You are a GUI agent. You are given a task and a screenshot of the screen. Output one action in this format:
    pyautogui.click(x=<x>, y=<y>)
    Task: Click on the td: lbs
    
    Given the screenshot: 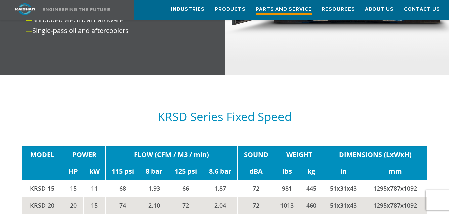 What is the action you would take?
    pyautogui.click(x=287, y=171)
    